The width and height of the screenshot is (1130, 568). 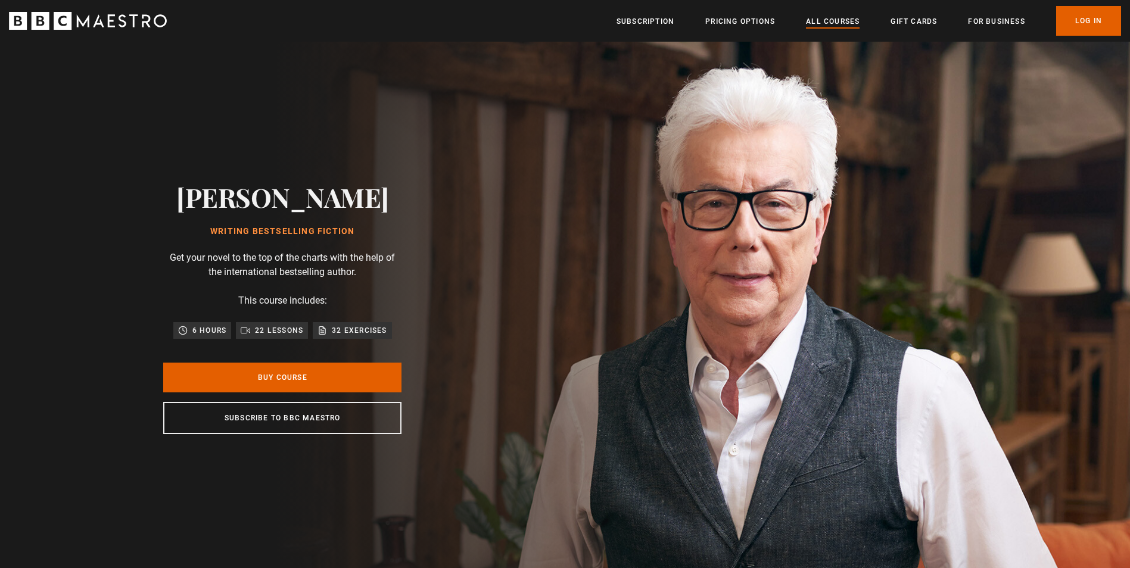 What do you see at coordinates (282, 232) in the screenshot?
I see `h1: Writing Bestselling Fiction` at bounding box center [282, 232].